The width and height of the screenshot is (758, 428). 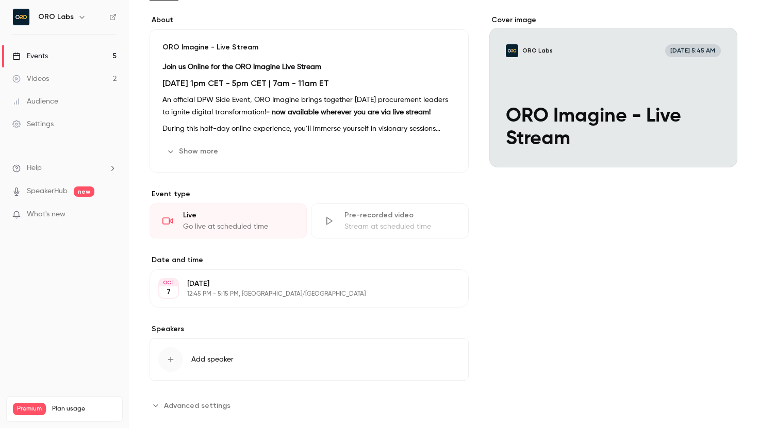 What do you see at coordinates (169, 283) in the screenshot?
I see `div: OCT` at bounding box center [169, 283].